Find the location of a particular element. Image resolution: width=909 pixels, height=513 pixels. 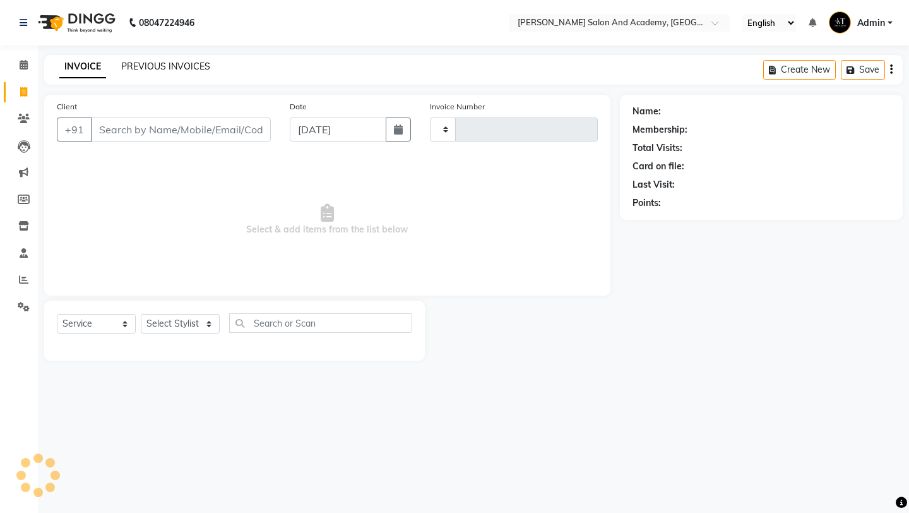

button: Save is located at coordinates (863, 69).